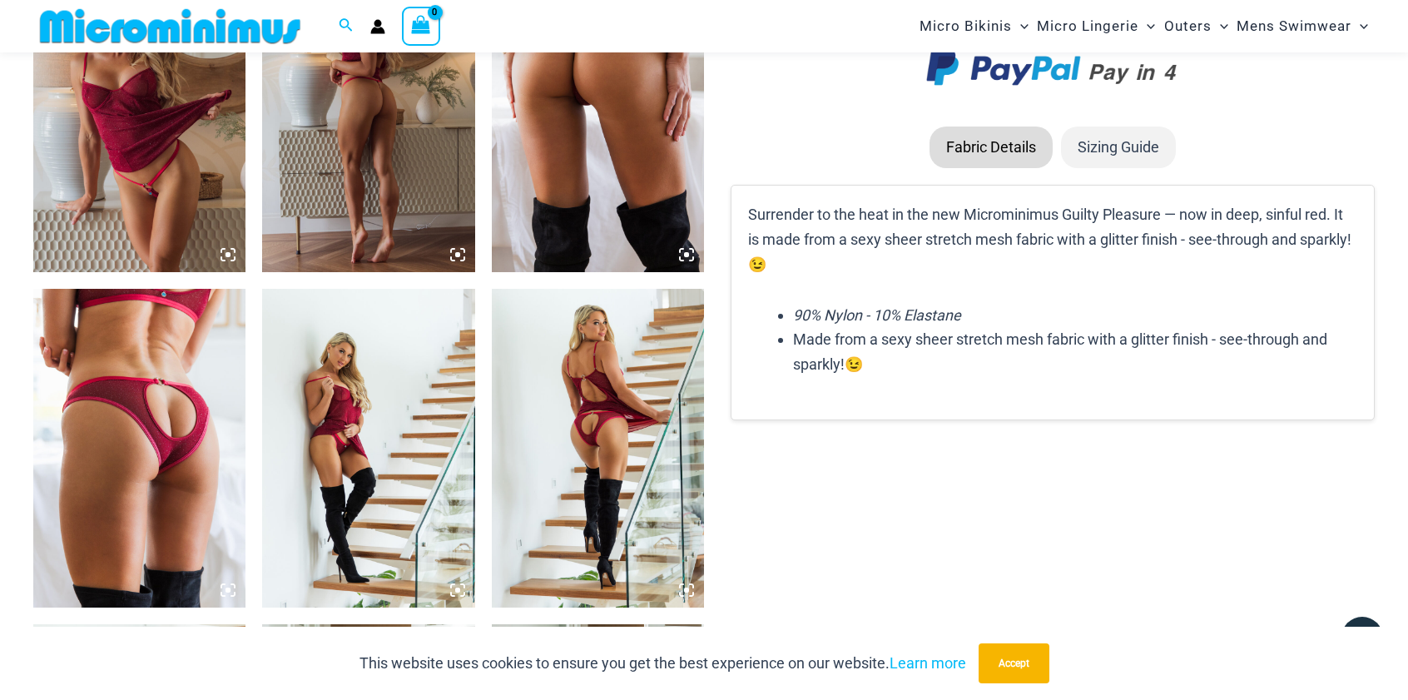 The width and height of the screenshot is (1408, 700). What do you see at coordinates (1294, 26) in the screenshot?
I see `span: Mens Swimwear` at bounding box center [1294, 26].